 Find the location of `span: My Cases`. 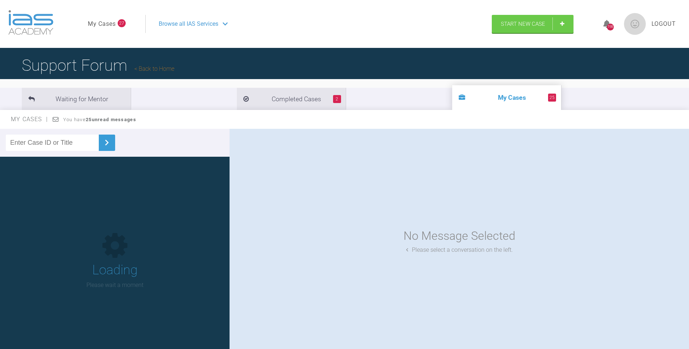

span: My Cases is located at coordinates (29, 119).